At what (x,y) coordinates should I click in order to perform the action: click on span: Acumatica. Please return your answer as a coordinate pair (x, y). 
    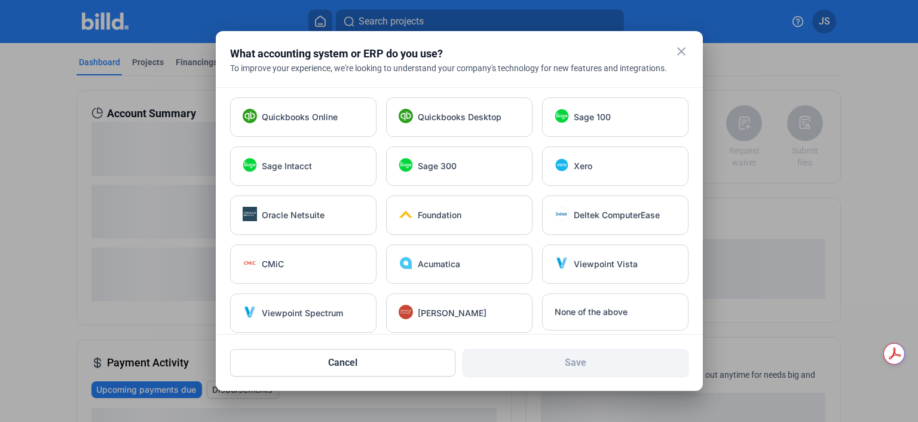
    Looking at the image, I should click on (439, 264).